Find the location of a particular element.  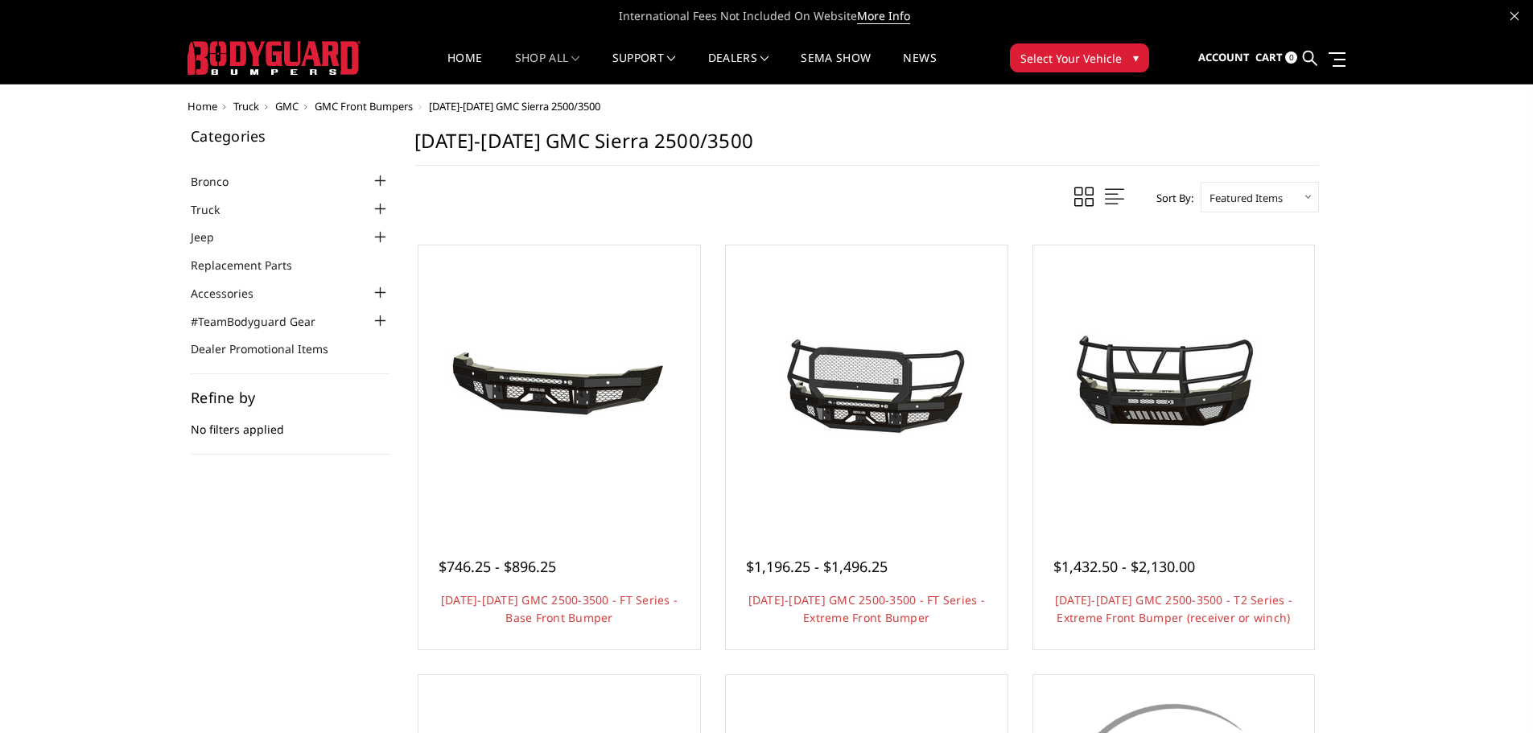

a: News is located at coordinates (919, 68).